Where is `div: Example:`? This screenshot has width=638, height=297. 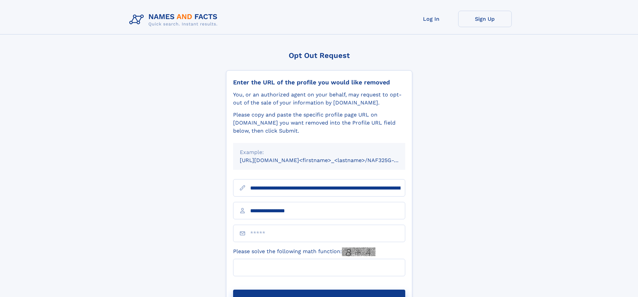
div: Example: is located at coordinates (319, 152).